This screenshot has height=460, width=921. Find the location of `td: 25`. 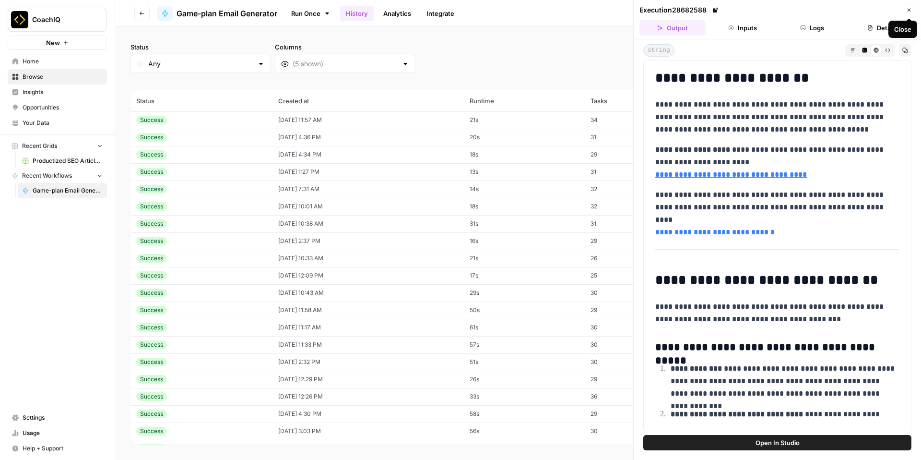

td: 25 is located at coordinates (632, 275).